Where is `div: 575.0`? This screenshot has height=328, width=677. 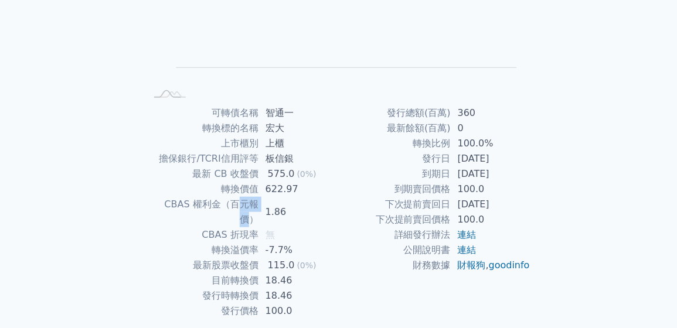
div: 575.0 is located at coordinates (281, 174).